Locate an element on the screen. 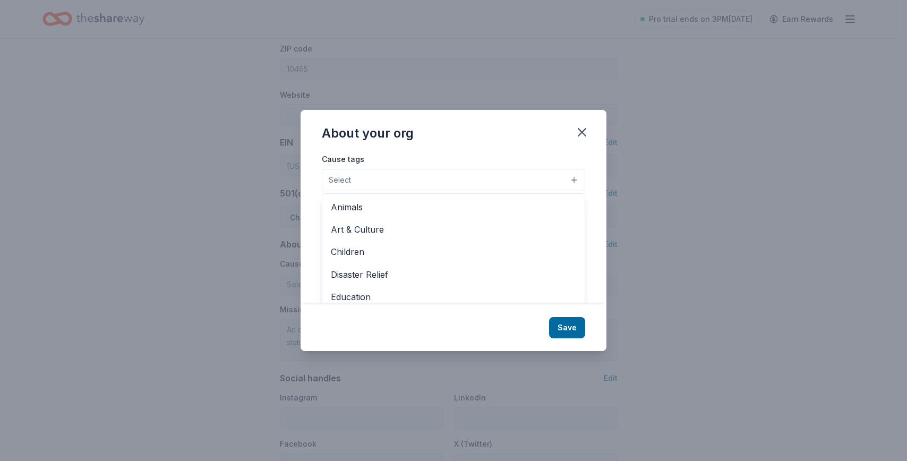 Image resolution: width=907 pixels, height=461 pixels. button: Select is located at coordinates (454, 180).